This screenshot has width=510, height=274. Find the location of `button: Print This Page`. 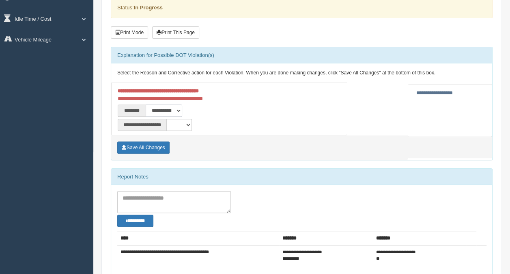

button: Print This Page is located at coordinates (176, 32).